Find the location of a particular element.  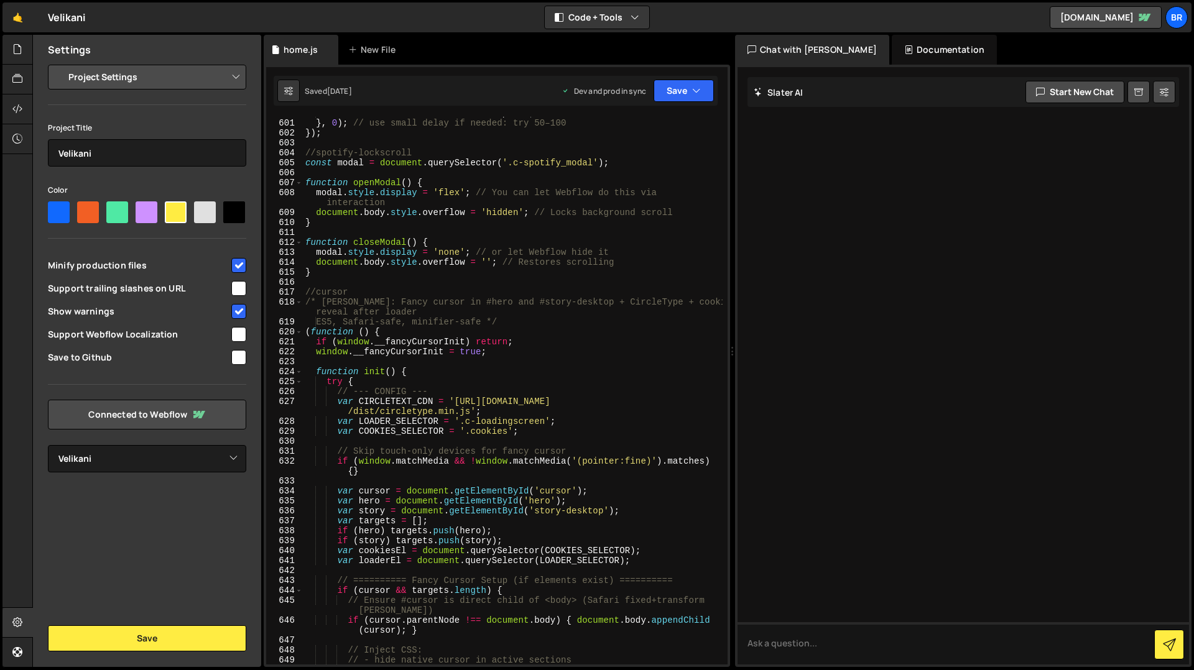

div: 610 is located at coordinates (284, 223).